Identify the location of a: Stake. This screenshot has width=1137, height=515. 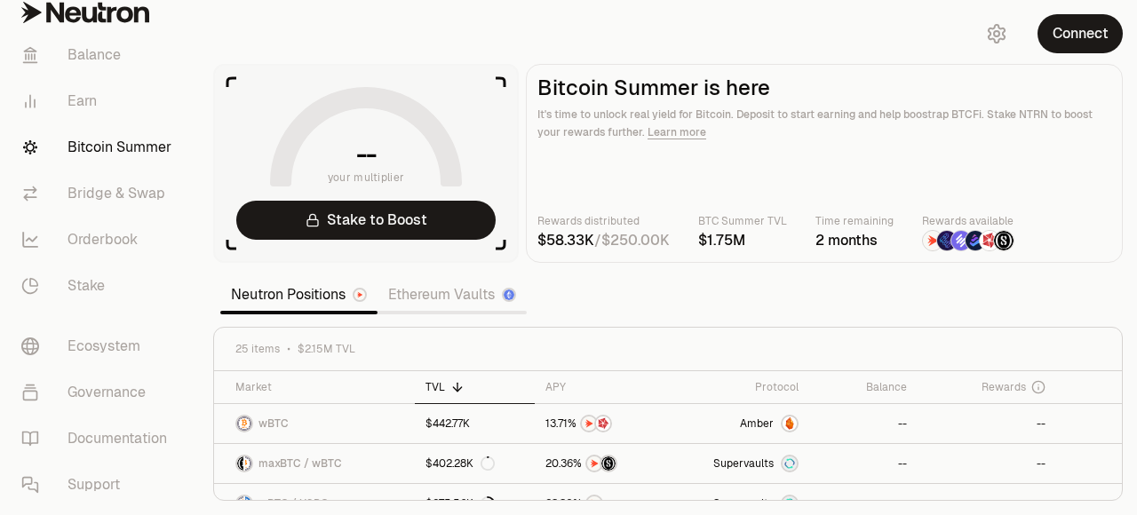
(99, 286).